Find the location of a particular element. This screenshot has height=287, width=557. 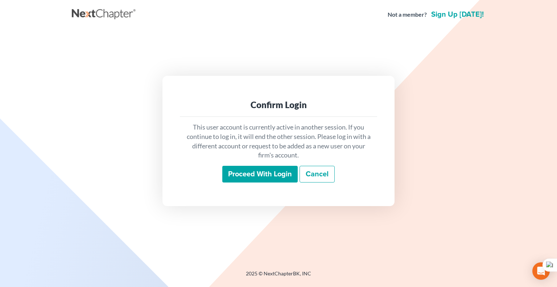

div: Open Intercom Messenger is located at coordinates (541, 271).